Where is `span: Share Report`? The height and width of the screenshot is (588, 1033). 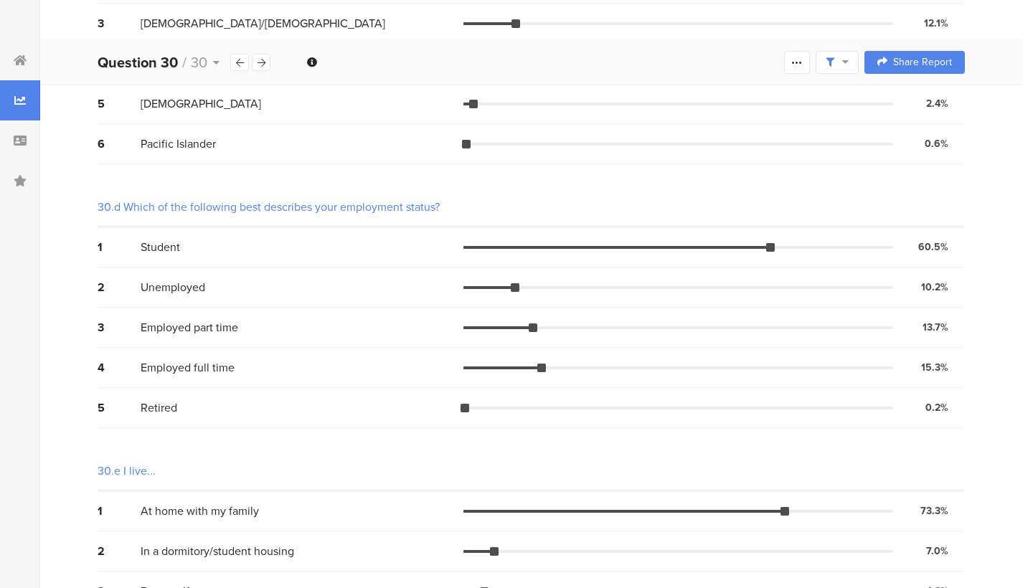
span: Share Report is located at coordinates (922, 62).